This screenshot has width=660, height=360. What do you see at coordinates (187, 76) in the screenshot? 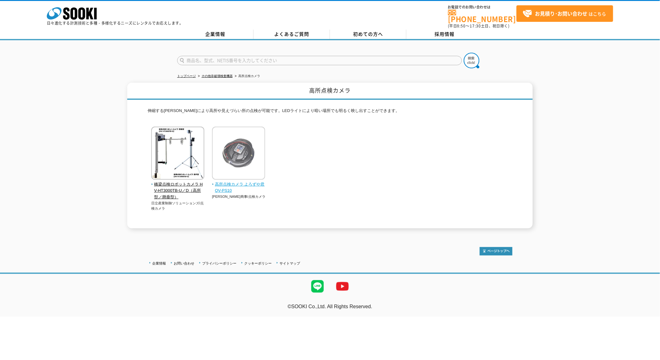
I see `a: トップページ` at bounding box center [187, 76].